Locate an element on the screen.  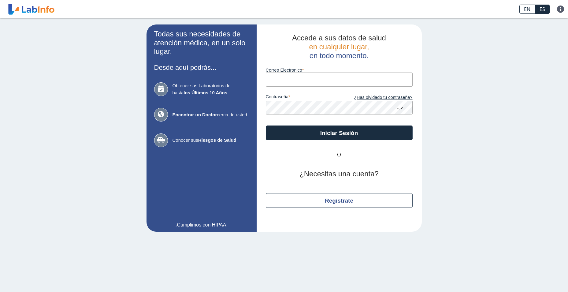
label: contraseña is located at coordinates (302, 98).